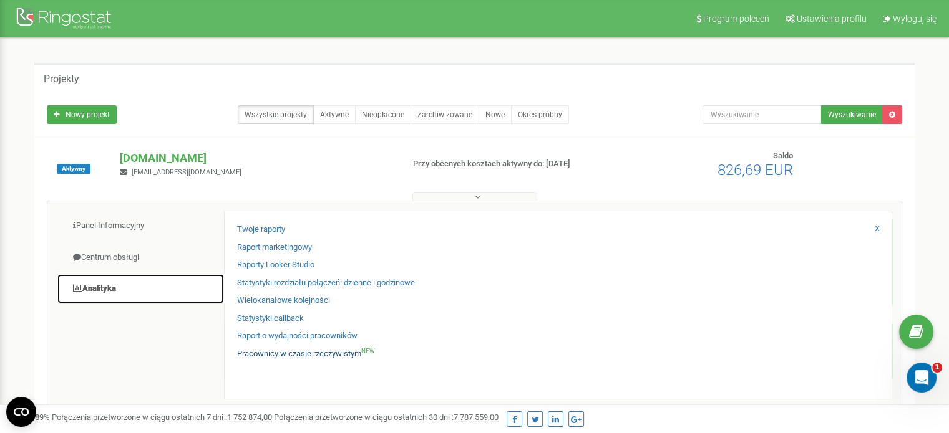 Image resolution: width=949 pixels, height=433 pixels. I want to click on a: Twoje raporty, so click(261, 230).